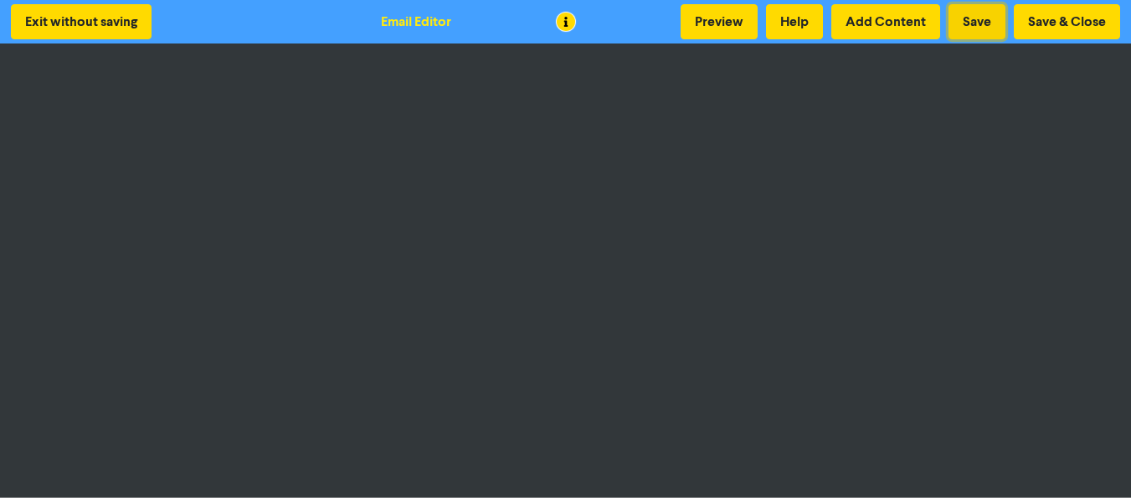  Describe the element at coordinates (1066, 22) in the screenshot. I see `button: Save & Close` at that location.